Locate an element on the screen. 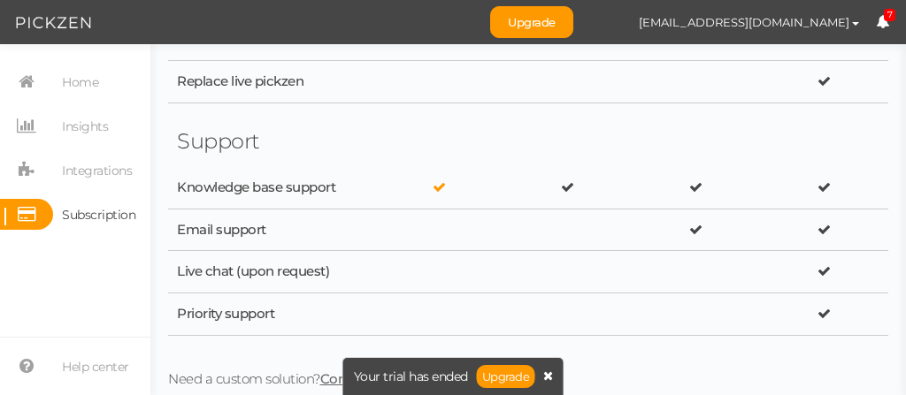 The image size is (906, 395). span: Subscription is located at coordinates (98, 215).